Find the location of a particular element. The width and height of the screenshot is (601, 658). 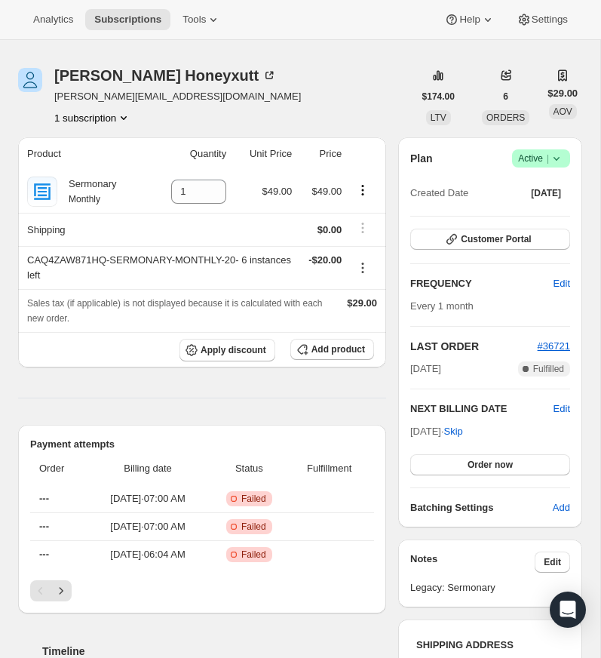

span: LTV is located at coordinates (438, 118).